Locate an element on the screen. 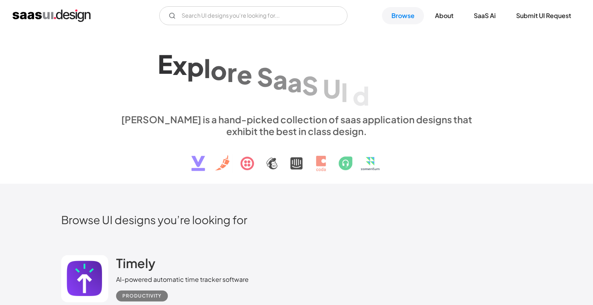 This screenshot has width=593, height=305. div: AI-powered automatic time tracker software is located at coordinates (182, 279).